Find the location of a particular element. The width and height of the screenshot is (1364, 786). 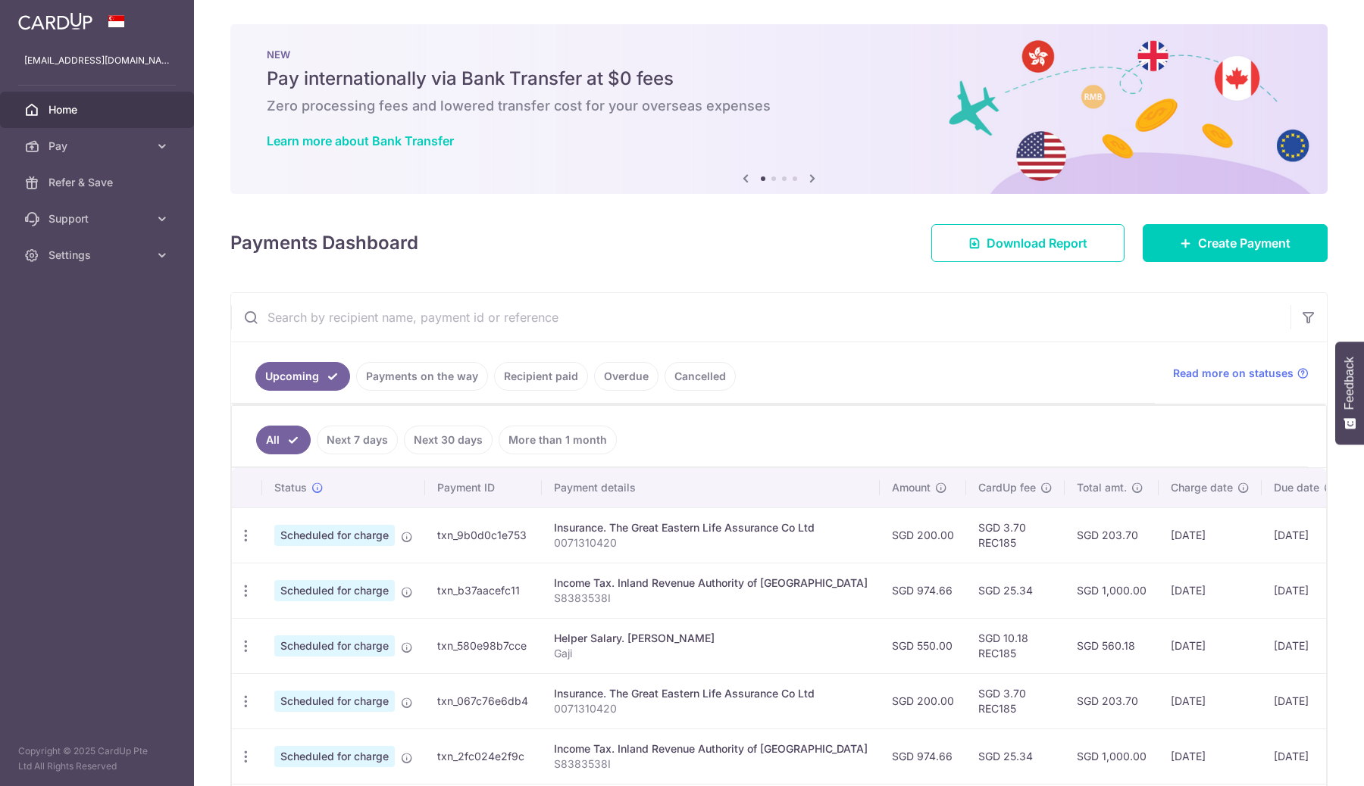

span: CardUp fee is located at coordinates (1007, 488).